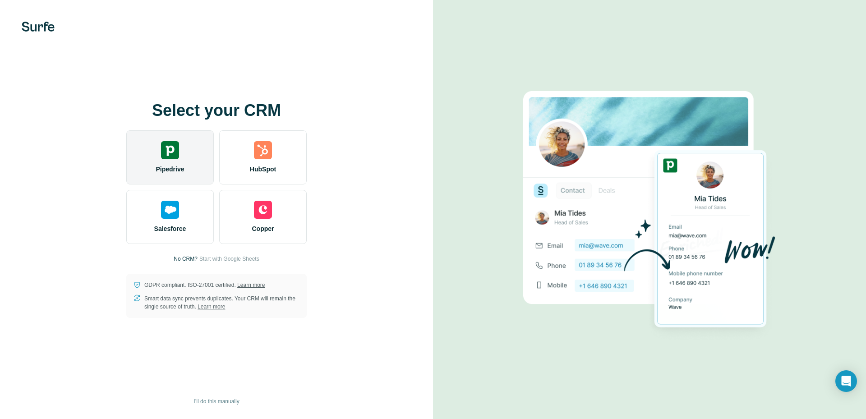 Image resolution: width=866 pixels, height=419 pixels. Describe the element at coordinates (263, 169) in the screenshot. I see `span: HubSpot` at that location.